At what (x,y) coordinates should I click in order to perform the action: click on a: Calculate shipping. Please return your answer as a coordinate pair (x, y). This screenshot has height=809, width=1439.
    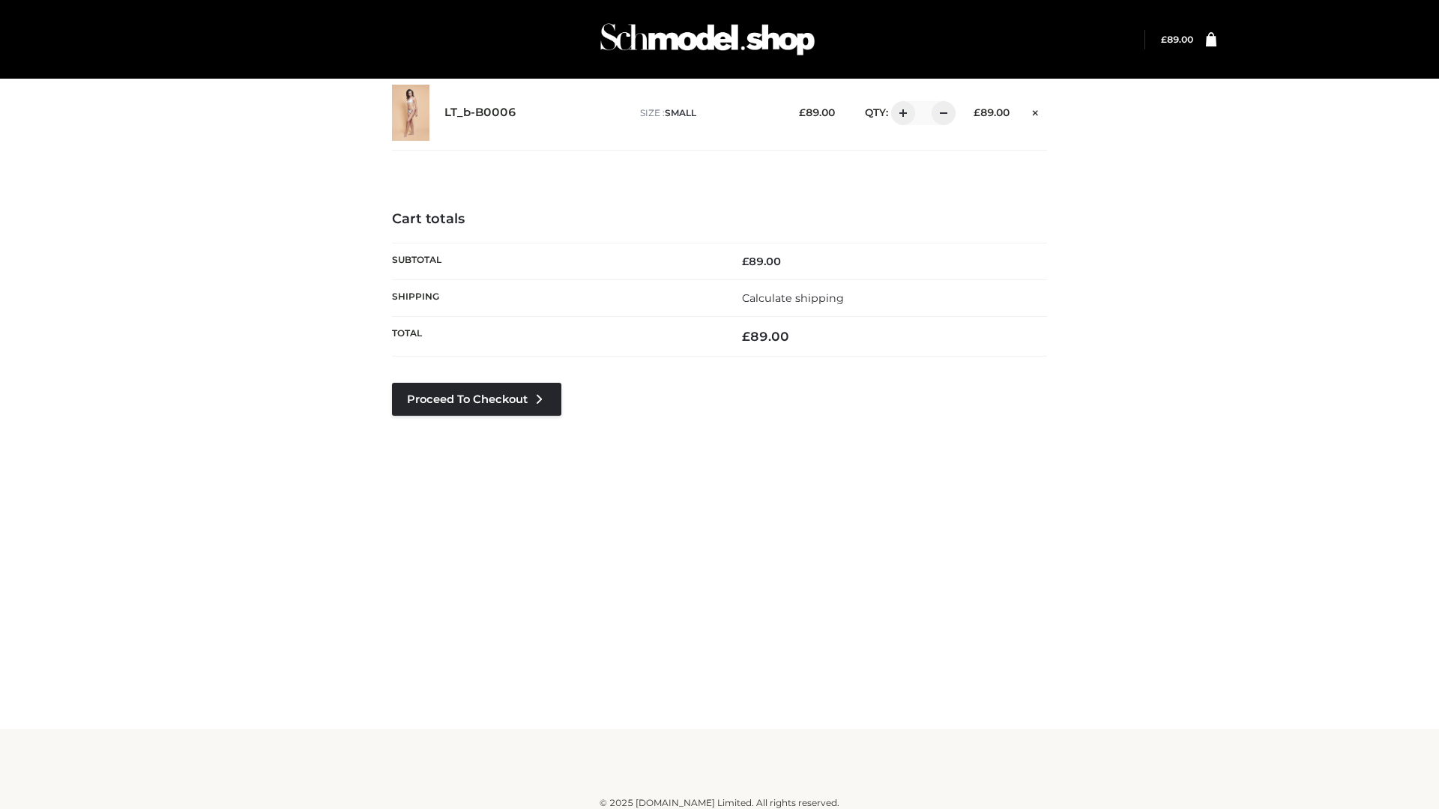
    Looking at the image, I should click on (793, 298).